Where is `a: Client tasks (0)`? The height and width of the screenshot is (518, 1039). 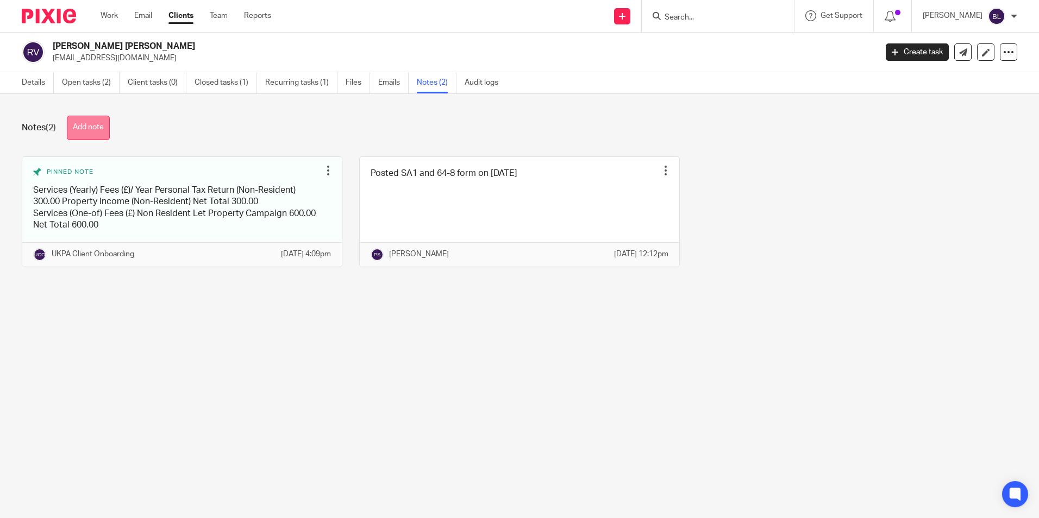 a: Client tasks (0) is located at coordinates (157, 83).